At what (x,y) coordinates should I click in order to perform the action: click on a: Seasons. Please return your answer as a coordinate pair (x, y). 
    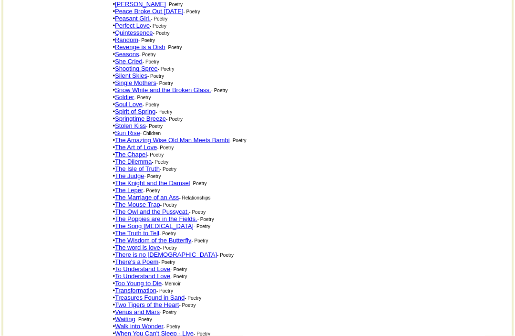
    Looking at the image, I should click on (127, 54).